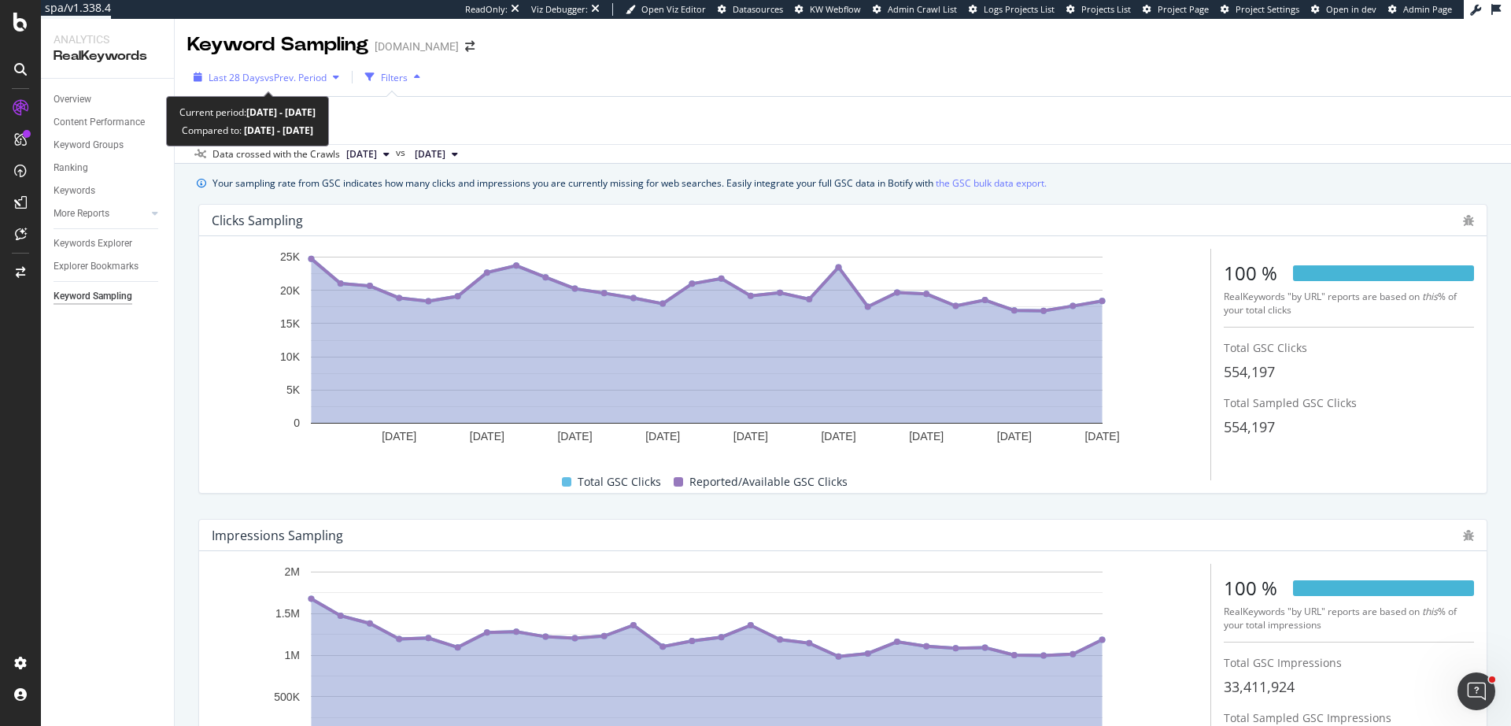 The height and width of the screenshot is (726, 1511). What do you see at coordinates (81, 213) in the screenshot?
I see `div: More Reports` at bounding box center [81, 213].